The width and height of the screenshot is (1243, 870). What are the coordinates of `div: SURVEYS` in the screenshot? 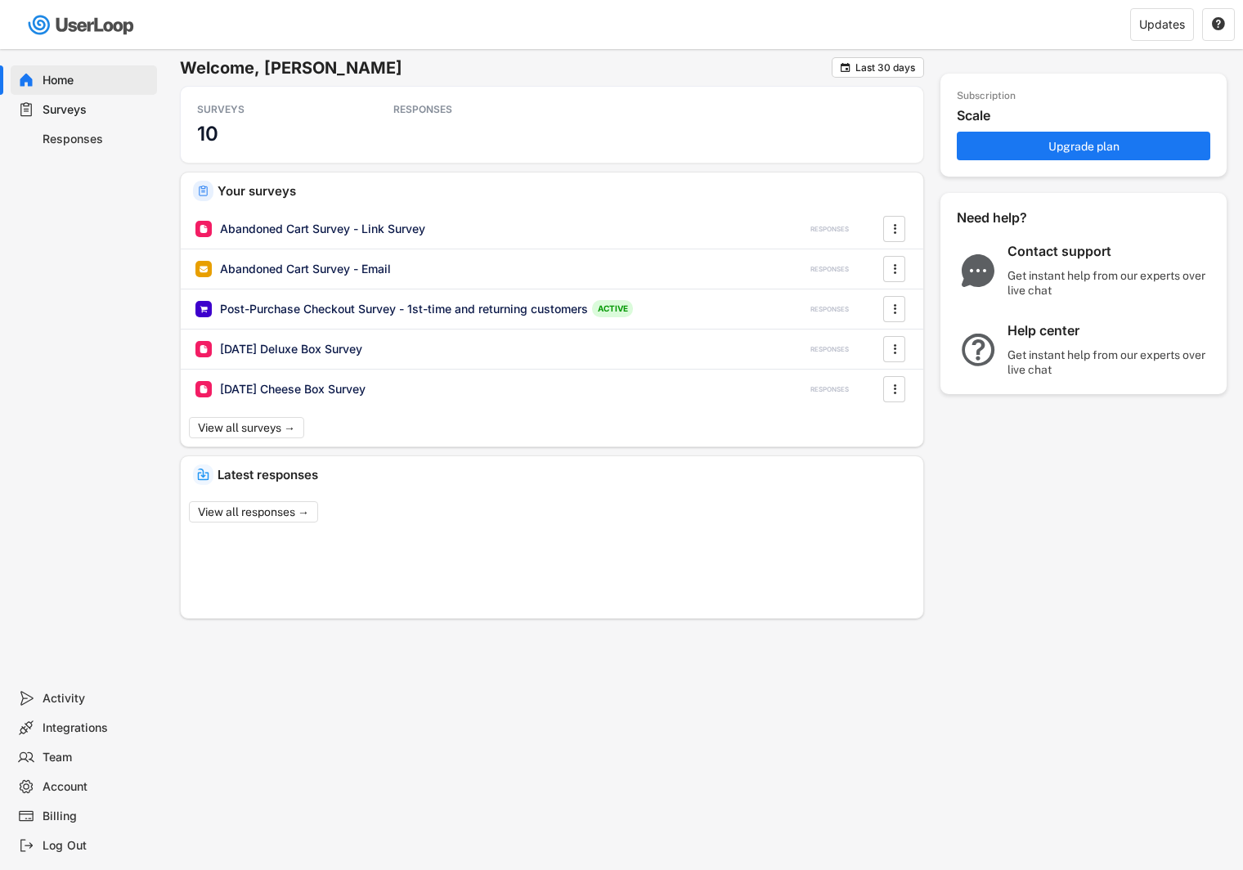 It's located at (271, 110).